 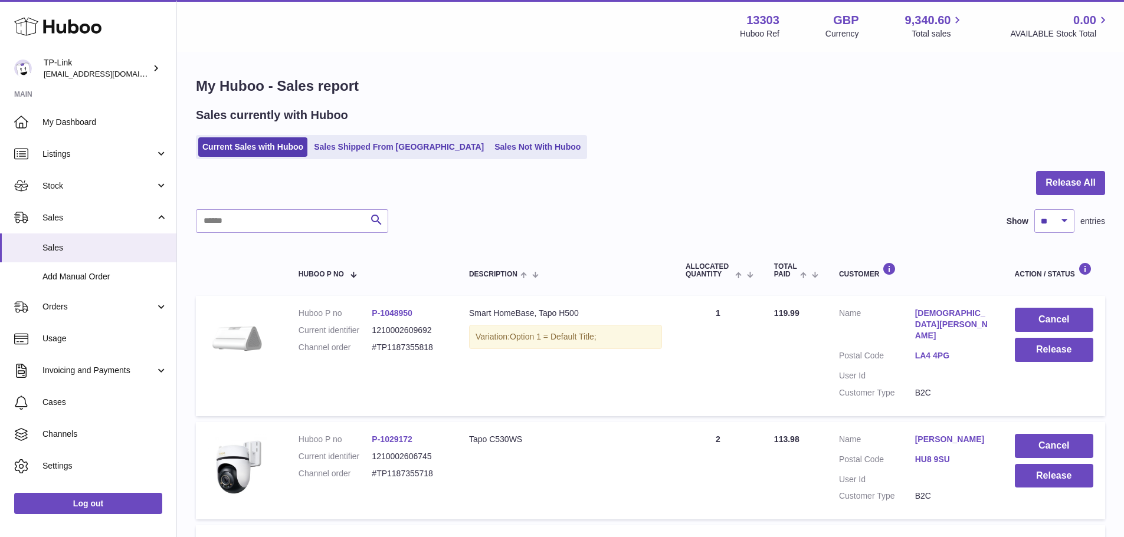 I want to click on div: Action / Status, so click(x=1053, y=270).